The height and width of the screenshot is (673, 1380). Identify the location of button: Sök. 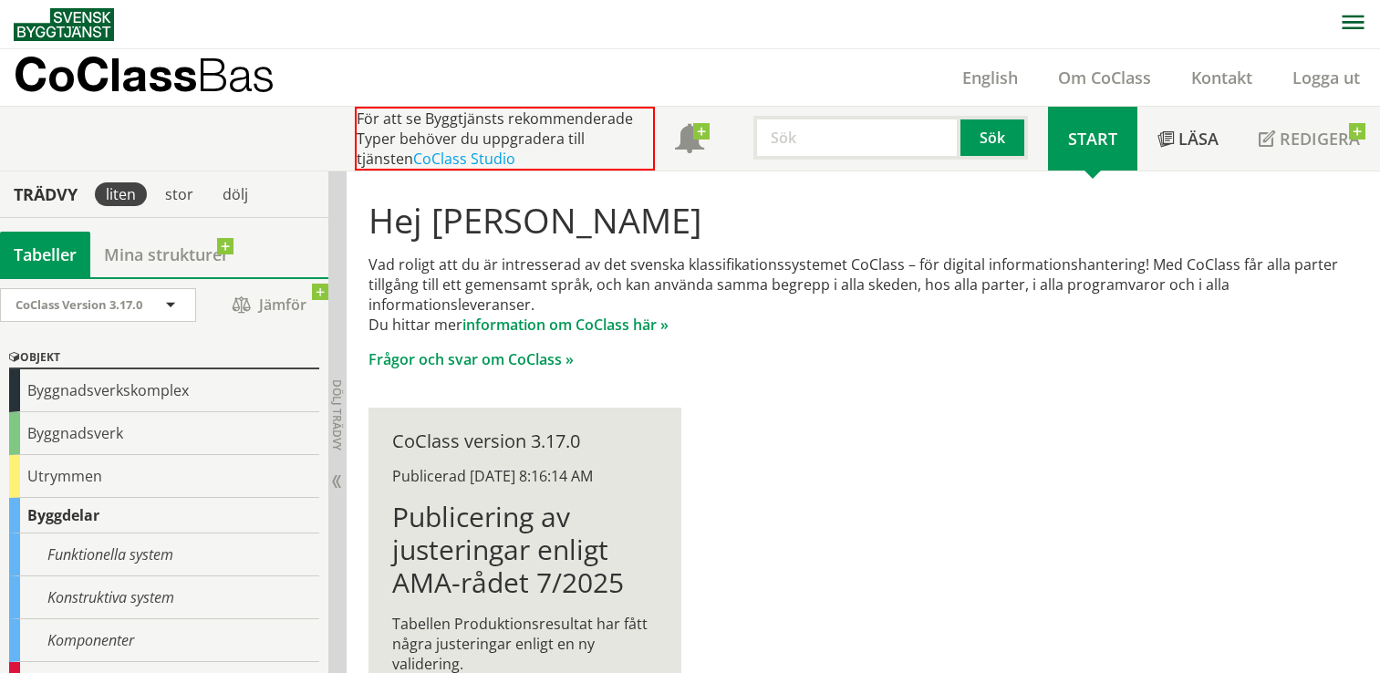
(994, 138).